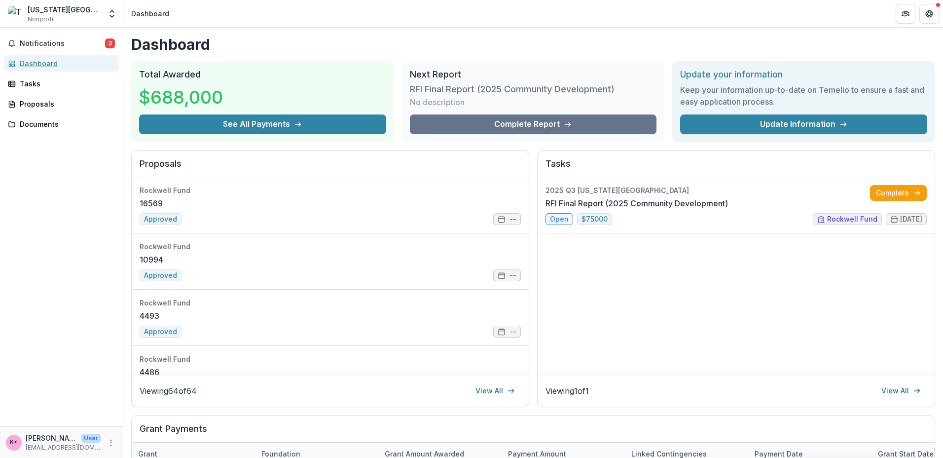  What do you see at coordinates (567, 391) in the screenshot?
I see `p: Viewing 1 of 1` at bounding box center [567, 391].